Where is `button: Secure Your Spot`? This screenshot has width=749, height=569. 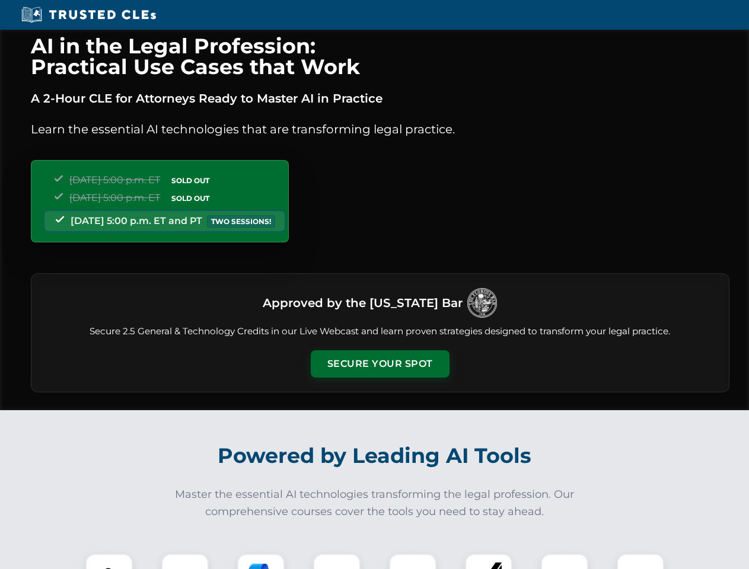
button: Secure Your Spot is located at coordinates (380, 364).